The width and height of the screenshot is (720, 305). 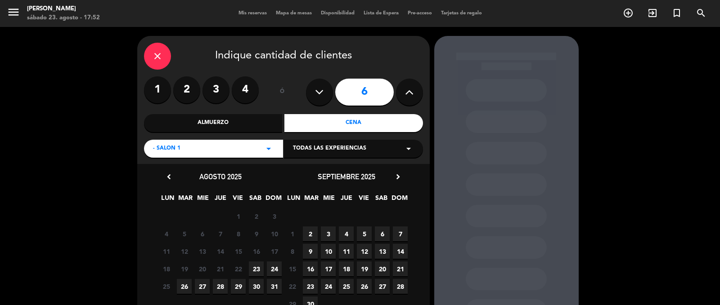 I want to click on span: Disponibilidad, so click(x=337, y=13).